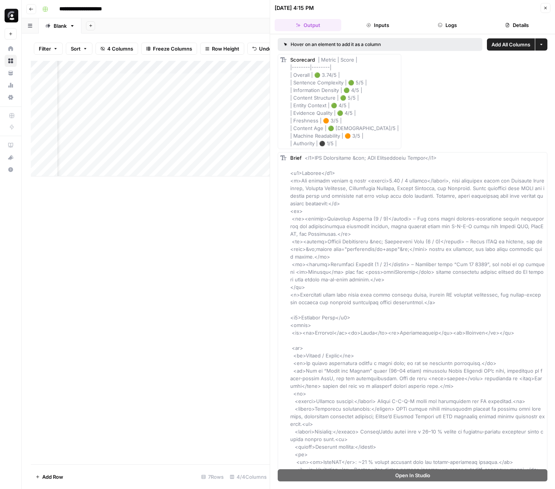 This screenshot has height=489, width=555. Describe the element at coordinates (11, 157) in the screenshot. I see `button: What's new?` at that location.